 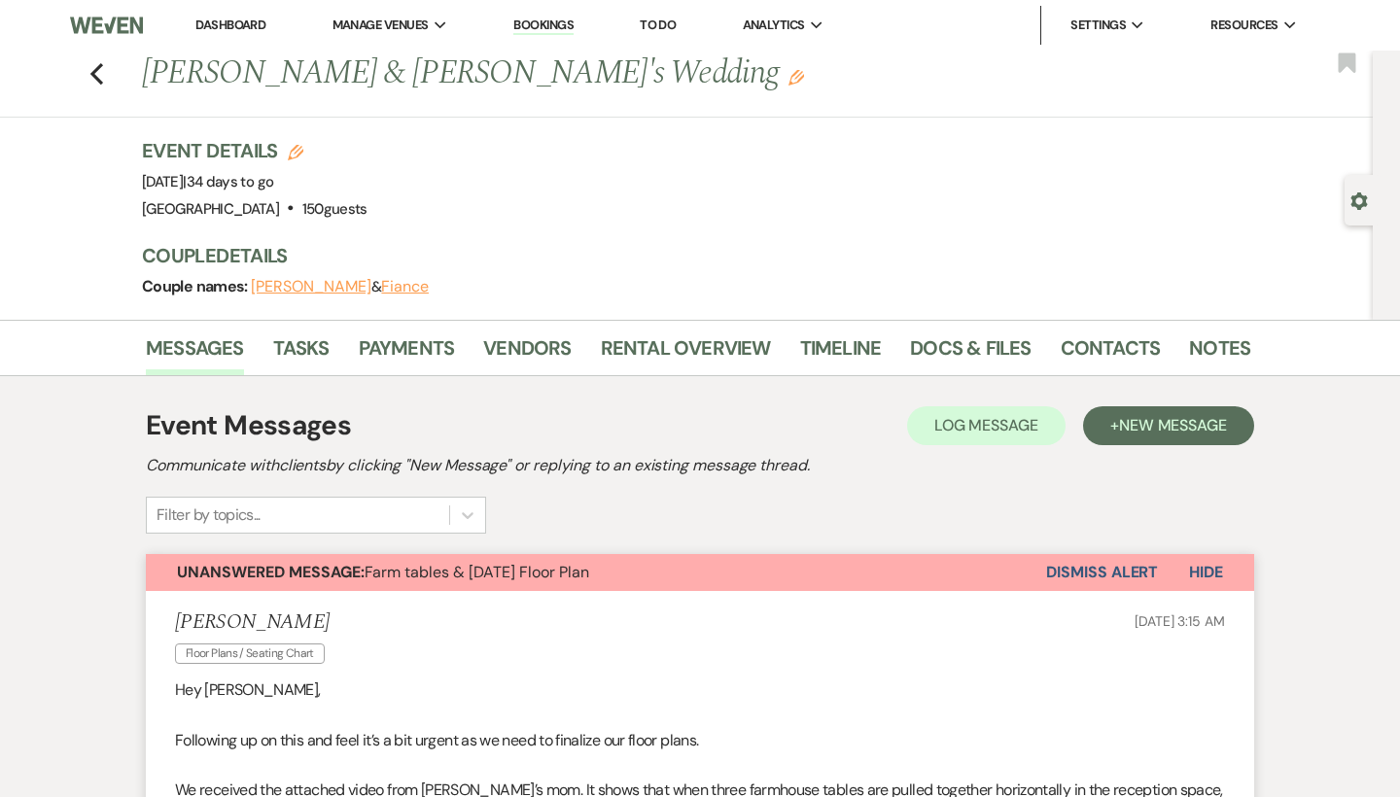 I want to click on button: Hide, so click(x=1206, y=573).